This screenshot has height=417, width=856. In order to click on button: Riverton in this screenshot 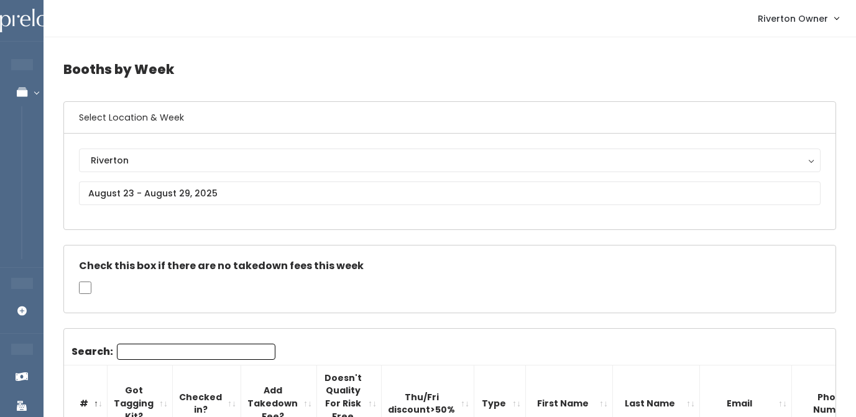, I will do `click(449, 160)`.